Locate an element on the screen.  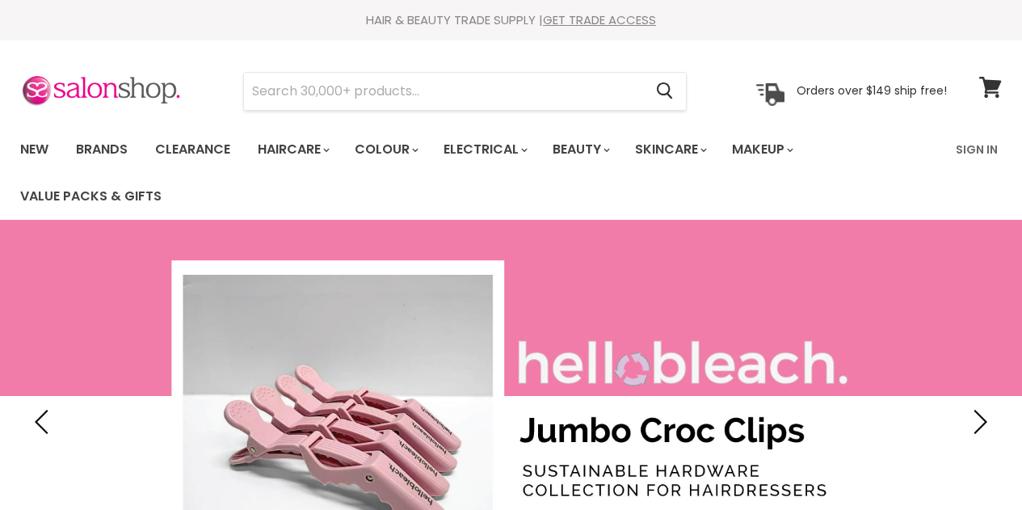
a: Haircare is located at coordinates (292, 149).